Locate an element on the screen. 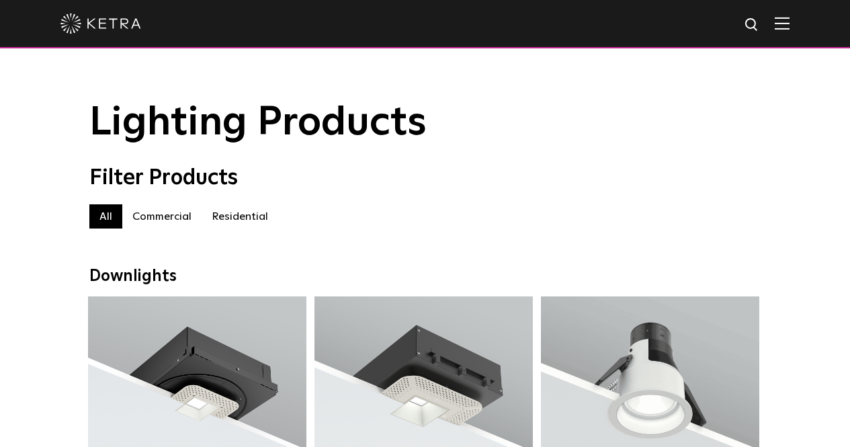 The height and width of the screenshot is (447, 850). img: Hamburger%20Nav.svg is located at coordinates (782, 23).